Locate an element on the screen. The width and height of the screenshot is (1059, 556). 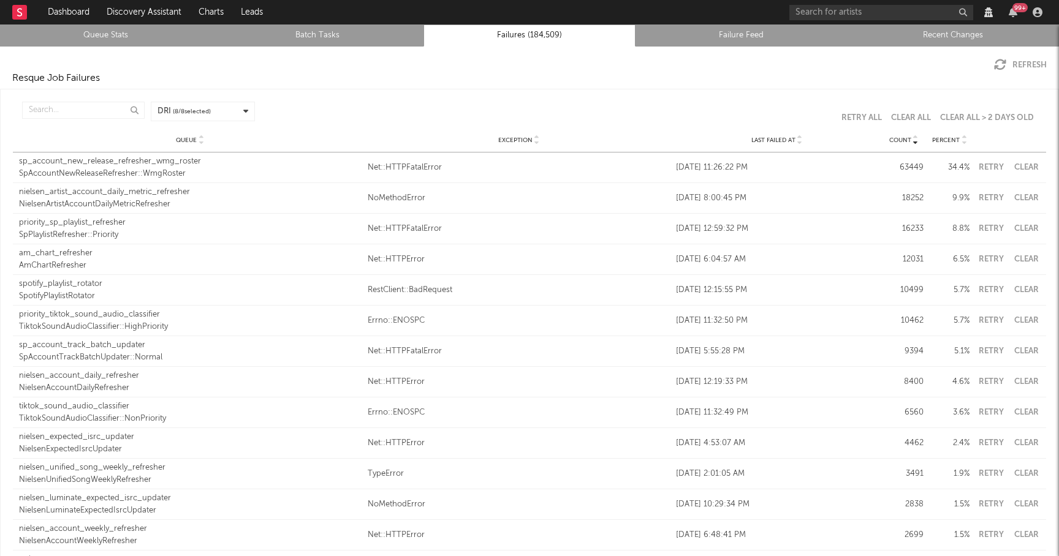
div: sp_account_new_release_refresher_wmg_roster is located at coordinates (190, 162).